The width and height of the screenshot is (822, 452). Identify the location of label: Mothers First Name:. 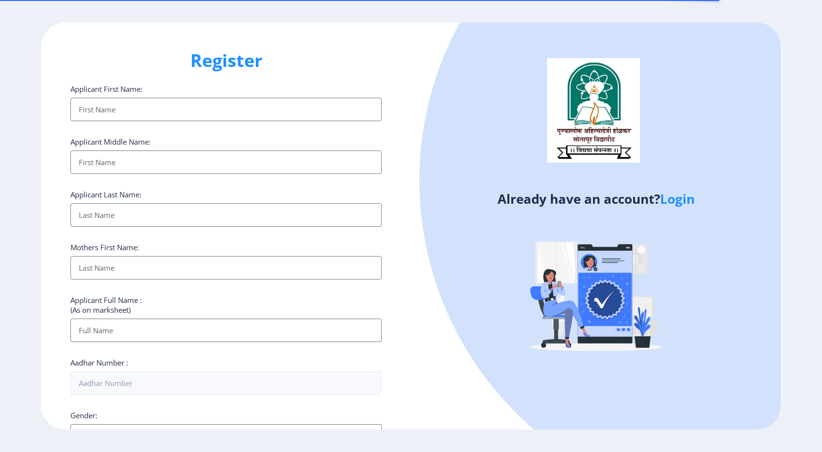
(105, 248).